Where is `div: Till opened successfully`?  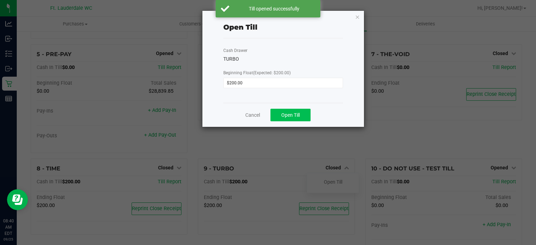
div: Till opened successfully is located at coordinates (274, 9).